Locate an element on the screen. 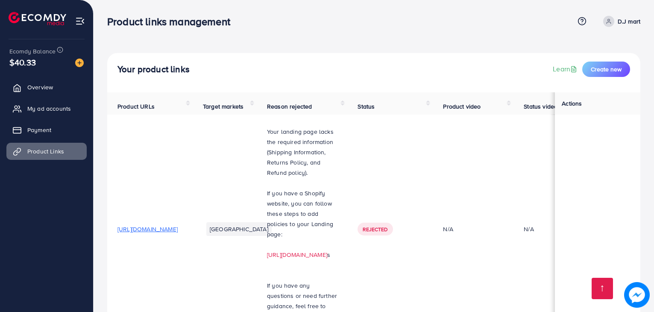 The image size is (654, 312). span: Actions is located at coordinates (571, 103).